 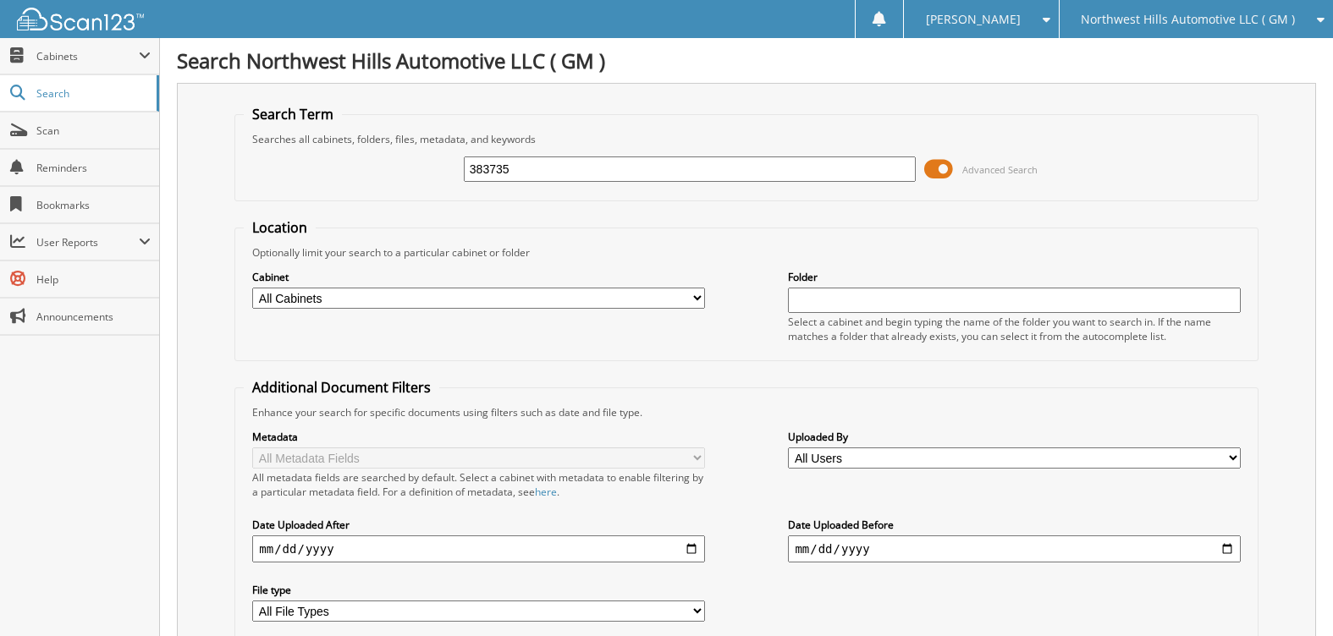 I want to click on a: here, so click(x=546, y=492).